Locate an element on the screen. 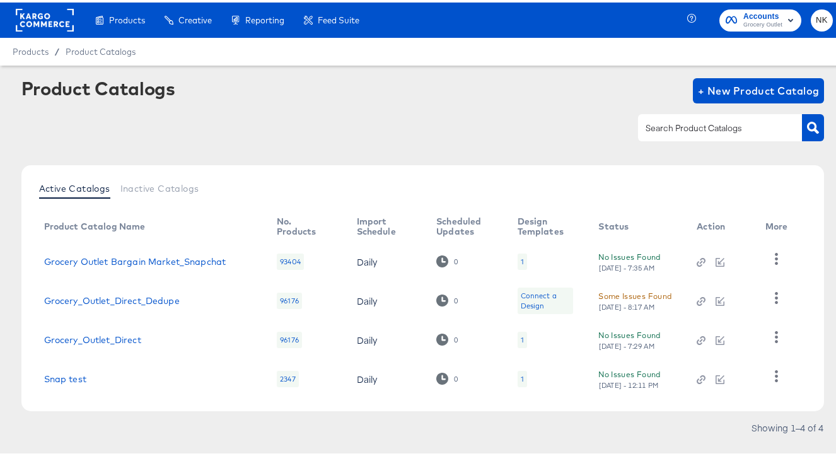  span: Creative is located at coordinates (195, 18).